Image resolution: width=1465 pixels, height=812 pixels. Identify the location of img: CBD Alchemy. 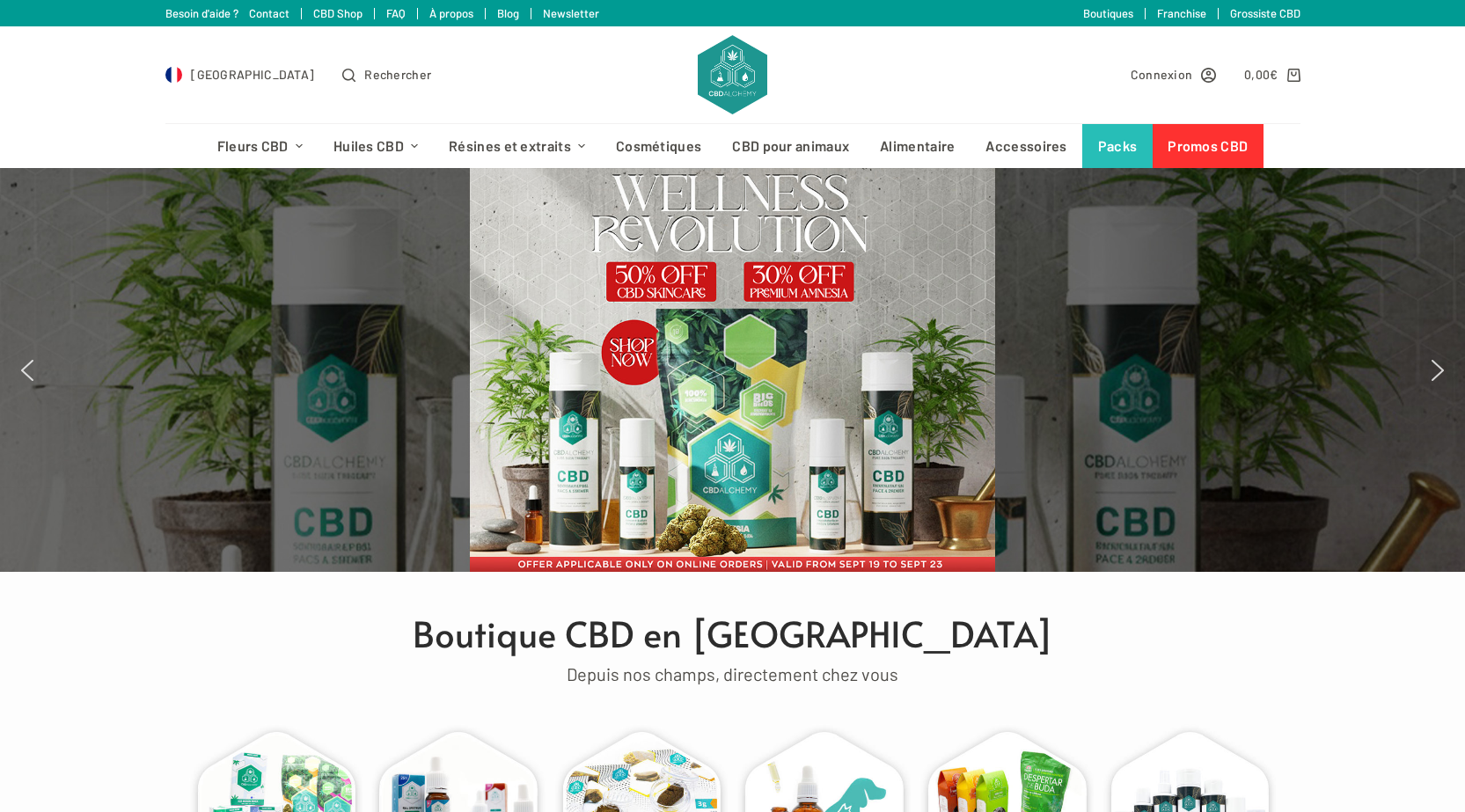
(732, 74).